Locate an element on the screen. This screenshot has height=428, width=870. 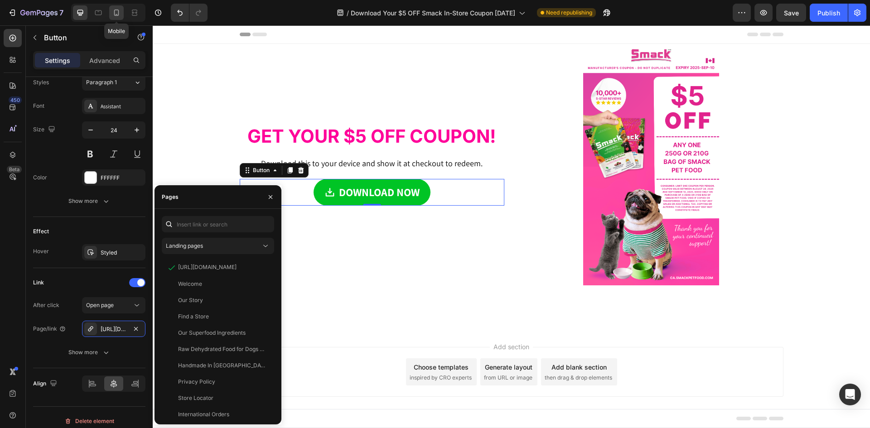
div: Delete element is located at coordinates (89, 422).